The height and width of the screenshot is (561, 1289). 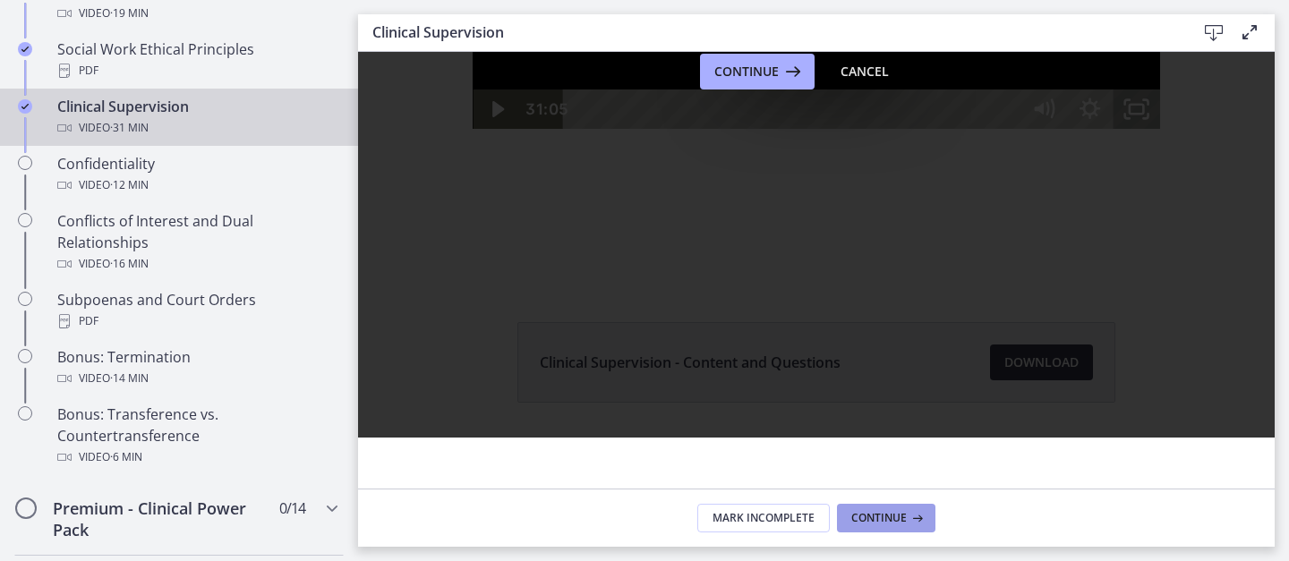 I want to click on button: Unfullscreen, so click(x=779, y=477).